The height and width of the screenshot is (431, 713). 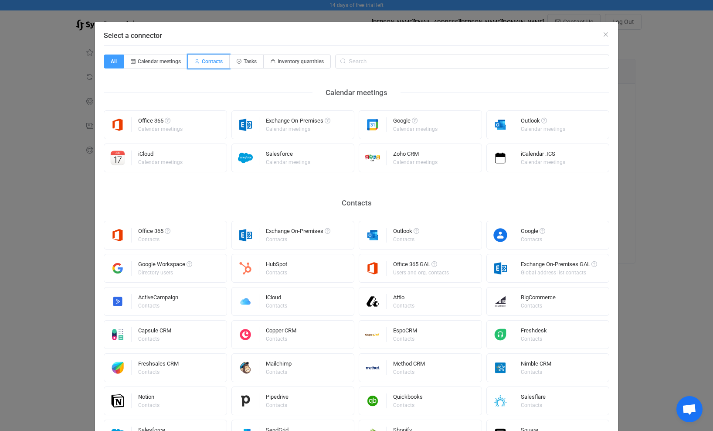 I want to click on div: Salesflare, so click(x=533, y=398).